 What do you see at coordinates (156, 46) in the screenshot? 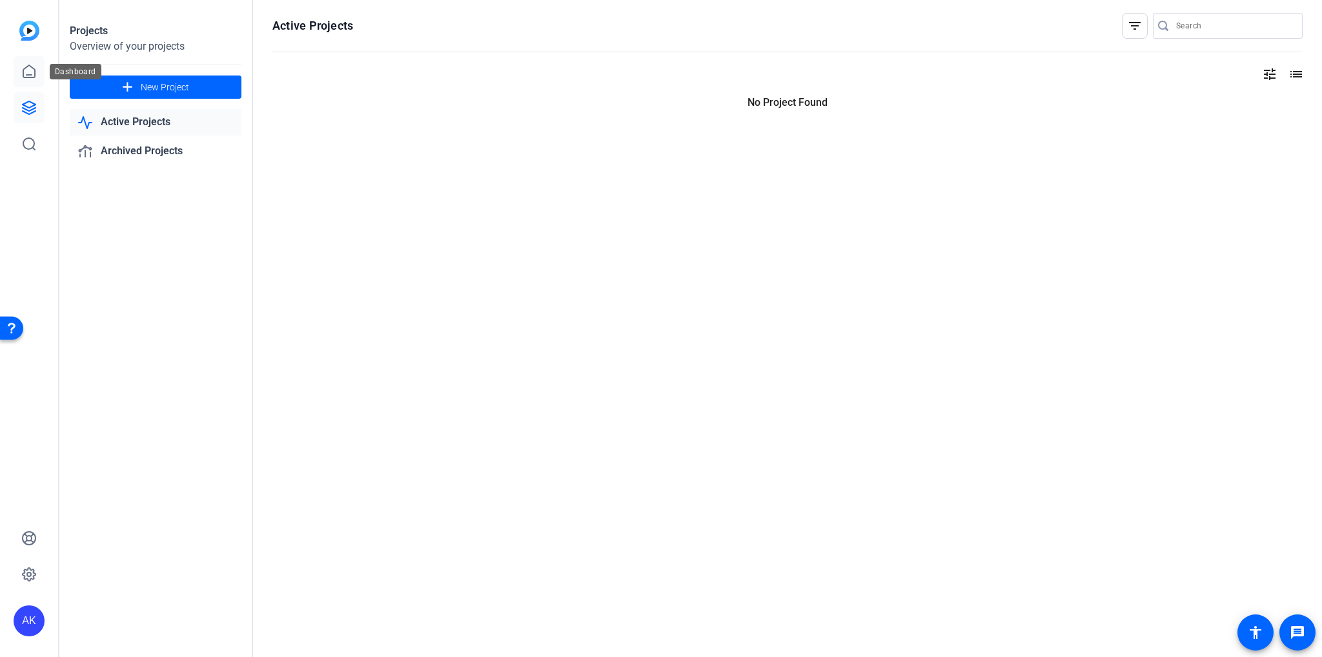
I see `div: Overview of your projects` at bounding box center [156, 46].